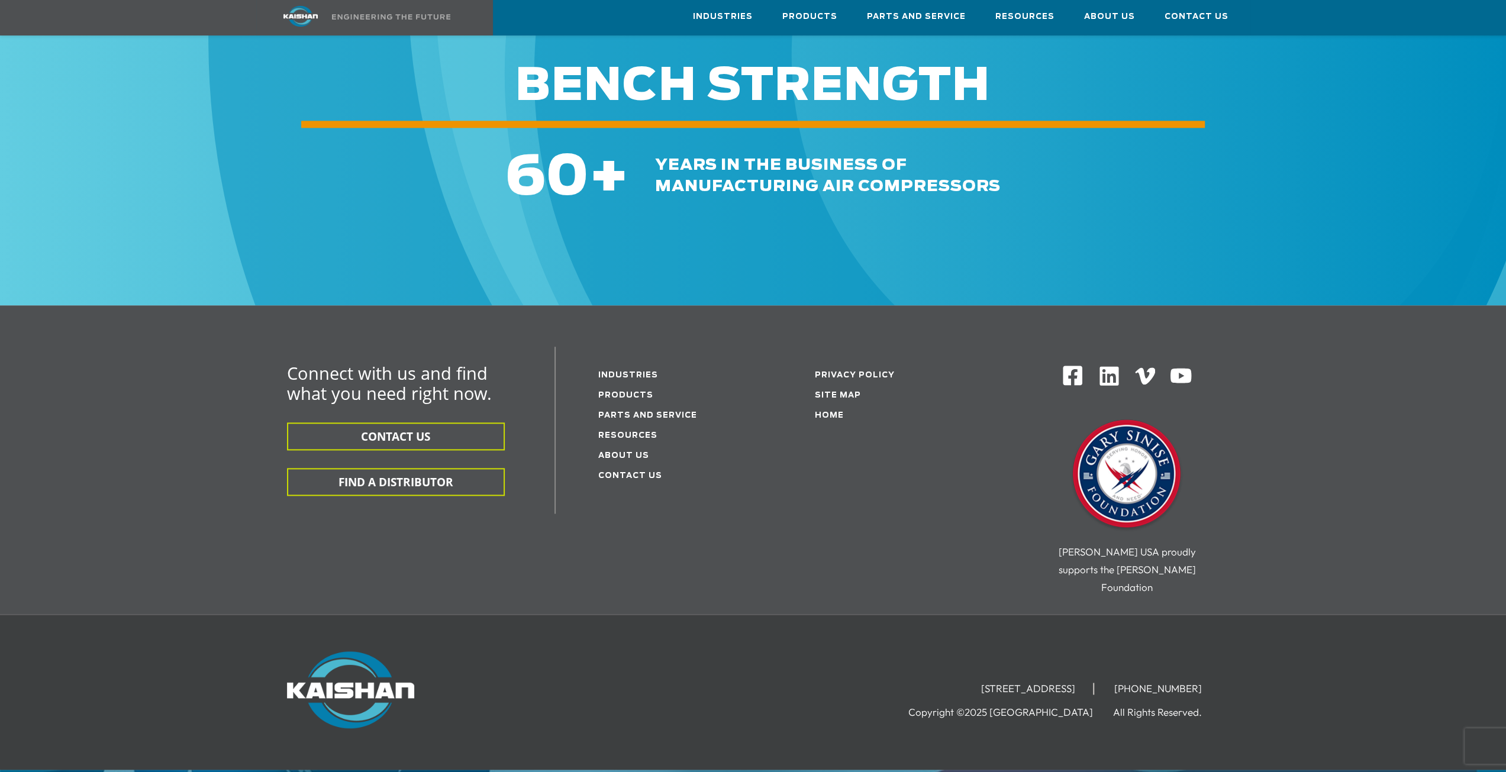 This screenshot has height=772, width=1506. Describe the element at coordinates (916, 17) in the screenshot. I see `a: Parts and Service` at that location.